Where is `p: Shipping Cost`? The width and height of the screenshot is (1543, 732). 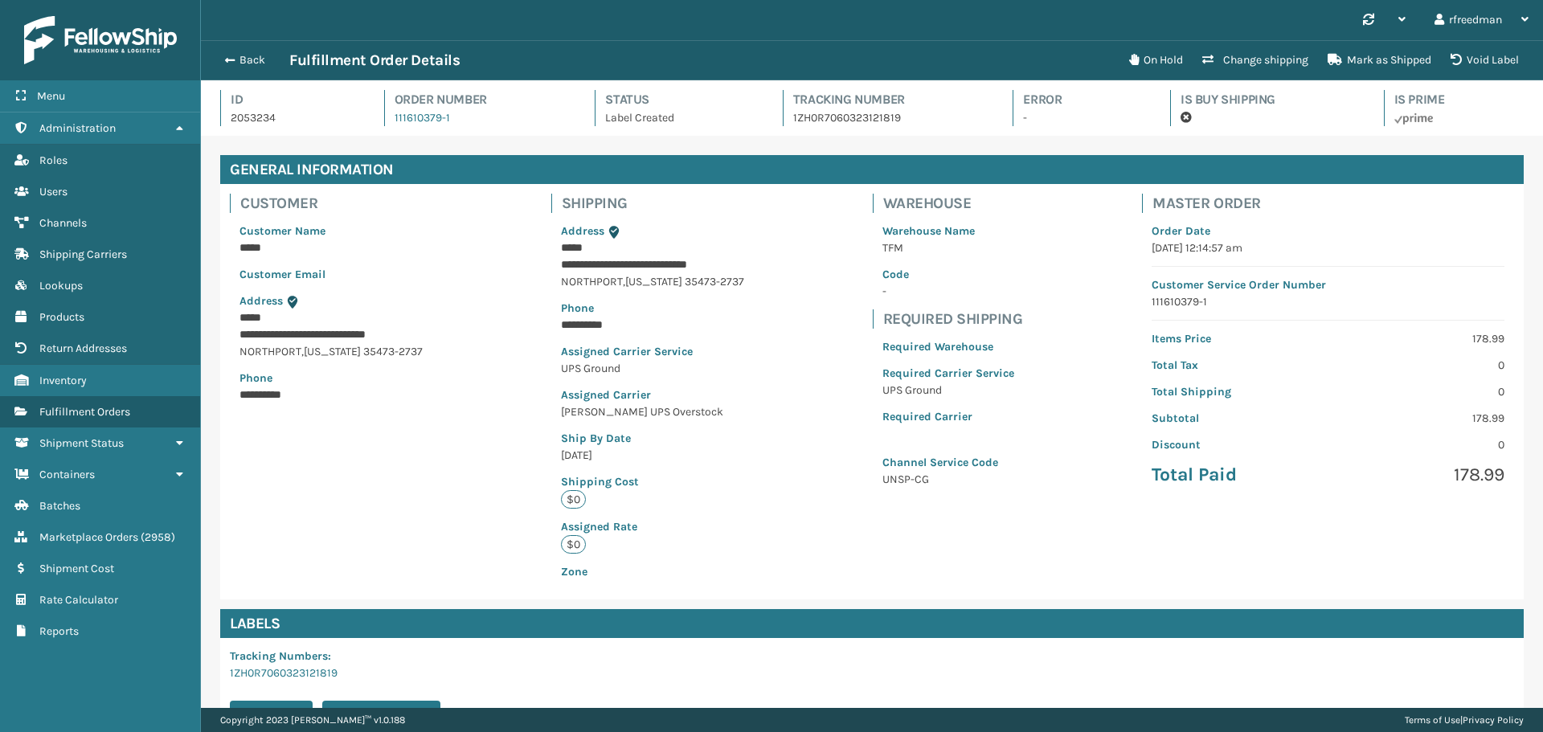
p: Shipping Cost is located at coordinates (653, 482).